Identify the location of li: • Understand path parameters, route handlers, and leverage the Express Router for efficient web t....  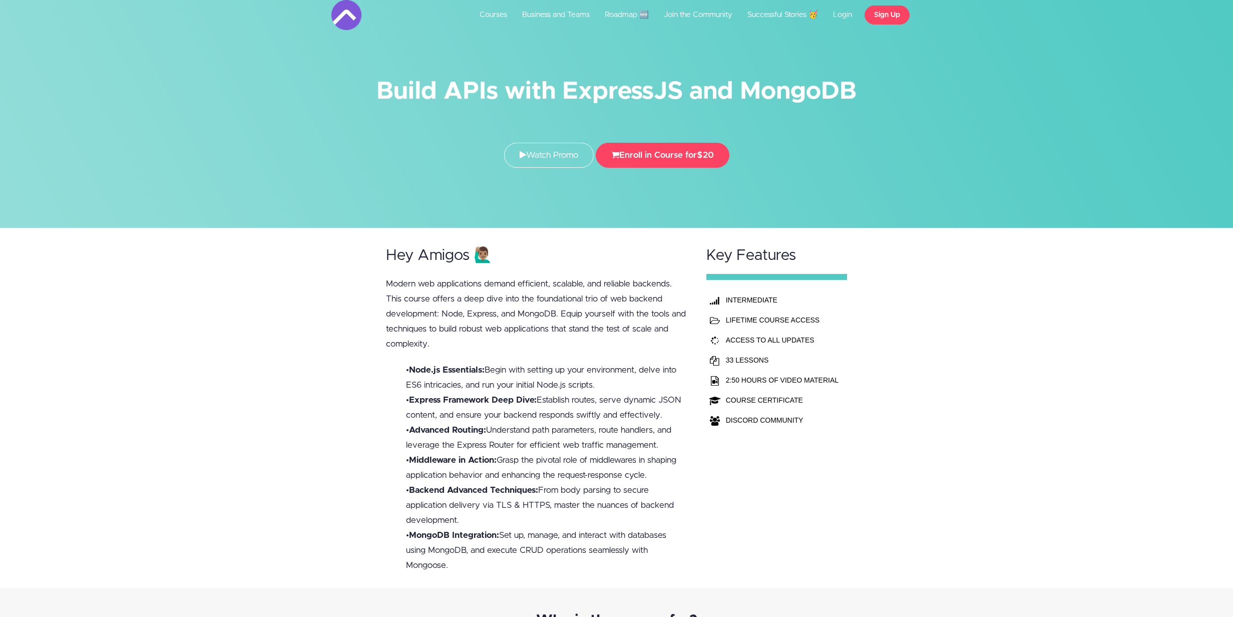
(547, 438).